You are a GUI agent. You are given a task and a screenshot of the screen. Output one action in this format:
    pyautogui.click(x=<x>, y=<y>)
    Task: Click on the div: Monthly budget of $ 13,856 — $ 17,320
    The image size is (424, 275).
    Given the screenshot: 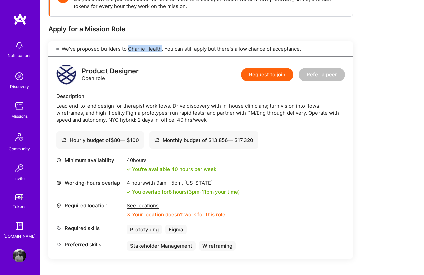 What is the action you would take?
    pyautogui.click(x=204, y=140)
    